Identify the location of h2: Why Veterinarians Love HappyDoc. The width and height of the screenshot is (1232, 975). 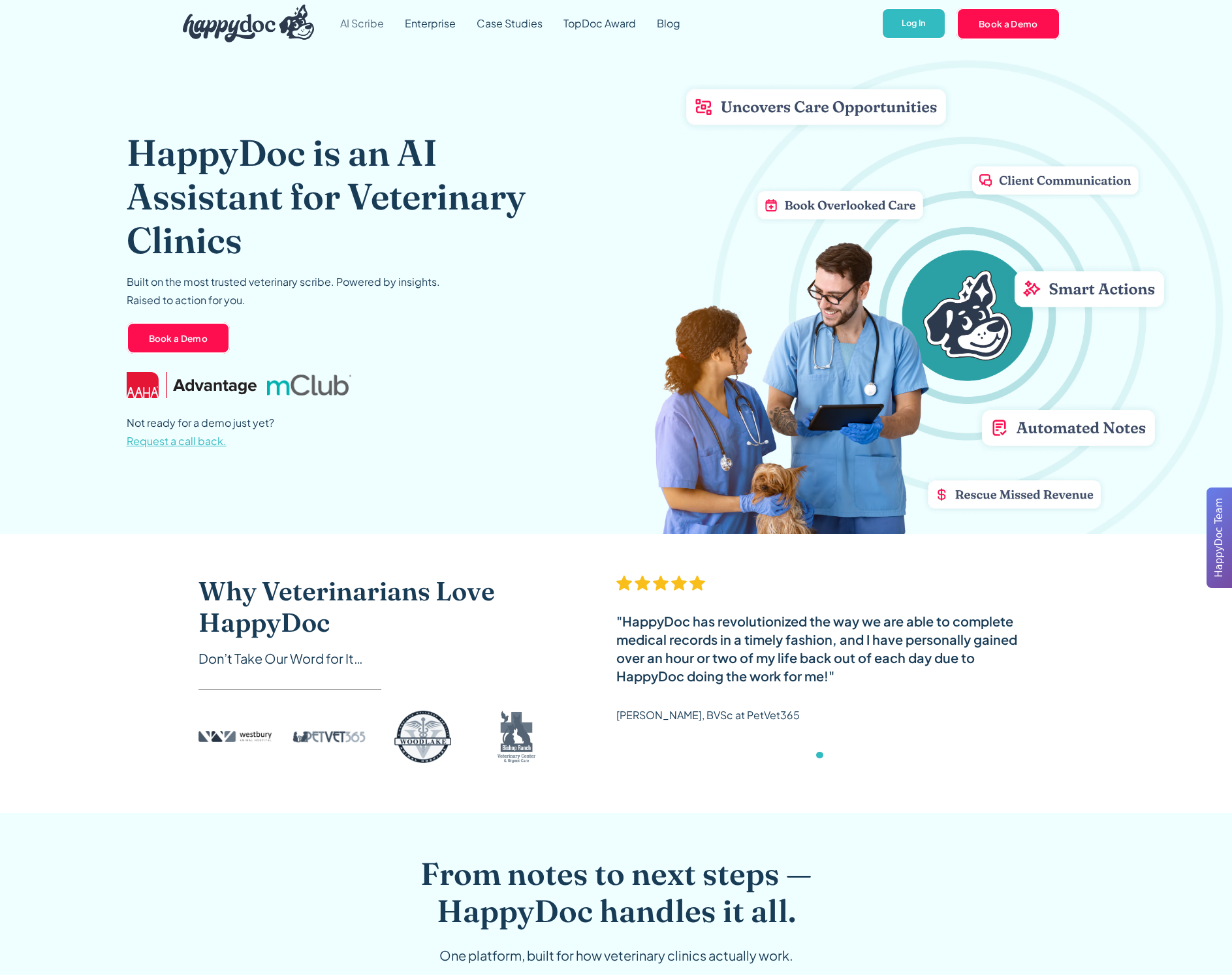
(381, 607).